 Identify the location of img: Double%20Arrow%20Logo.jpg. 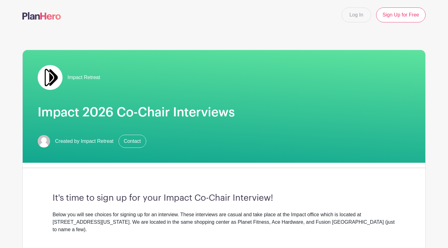
(50, 78).